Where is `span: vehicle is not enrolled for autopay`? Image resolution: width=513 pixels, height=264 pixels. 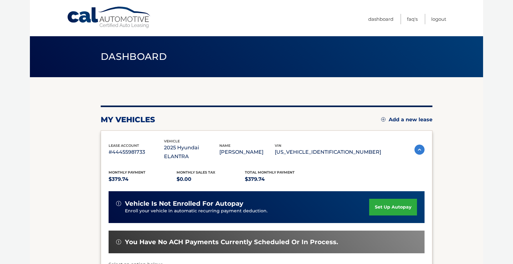
span: vehicle is not enrolled for autopay is located at coordinates (184, 203).